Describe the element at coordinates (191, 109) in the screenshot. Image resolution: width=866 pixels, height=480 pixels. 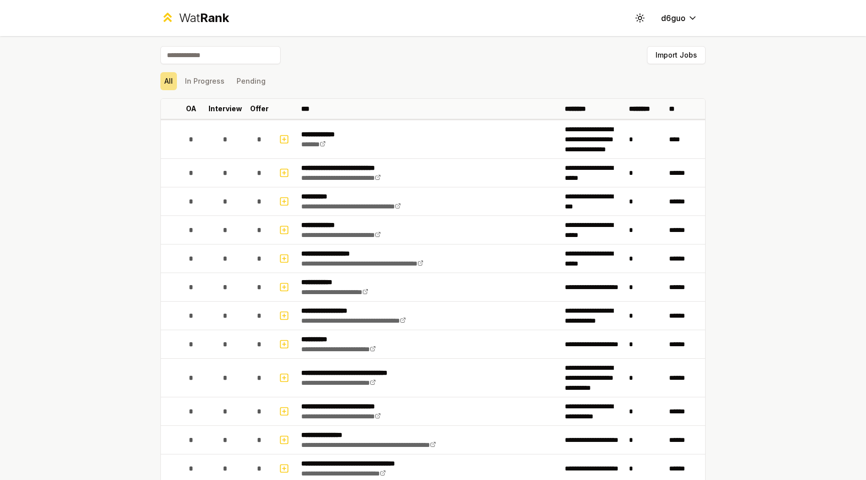
I see `p: OA` at that location.